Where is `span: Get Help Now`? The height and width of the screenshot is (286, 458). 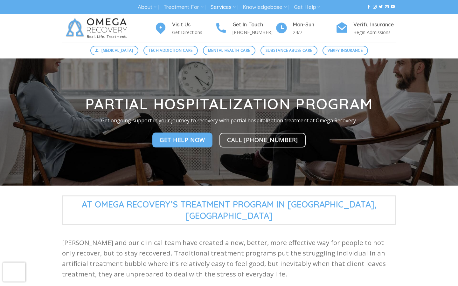 span: Get Help Now is located at coordinates (182, 140).